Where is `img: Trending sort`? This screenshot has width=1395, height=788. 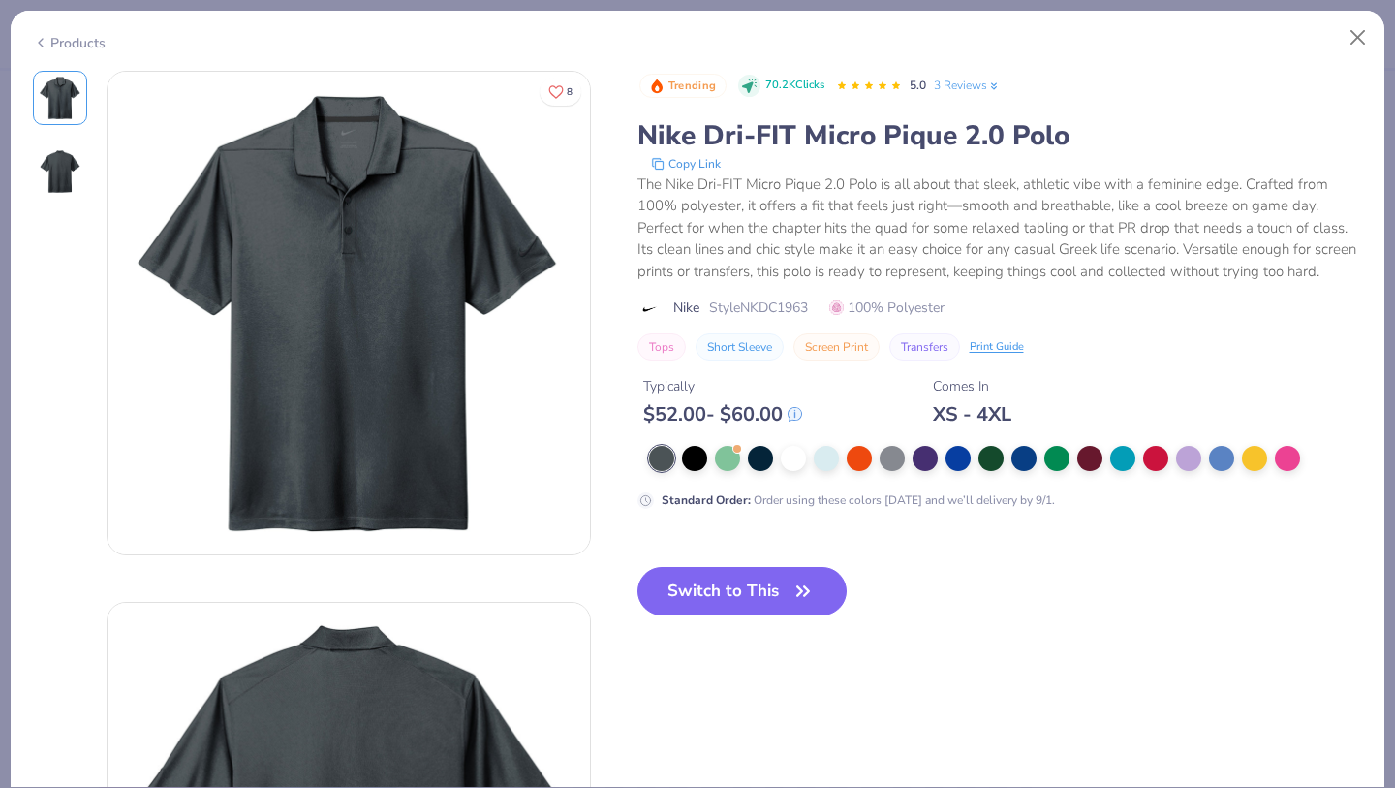 img: Trending sort is located at coordinates (657, 86).